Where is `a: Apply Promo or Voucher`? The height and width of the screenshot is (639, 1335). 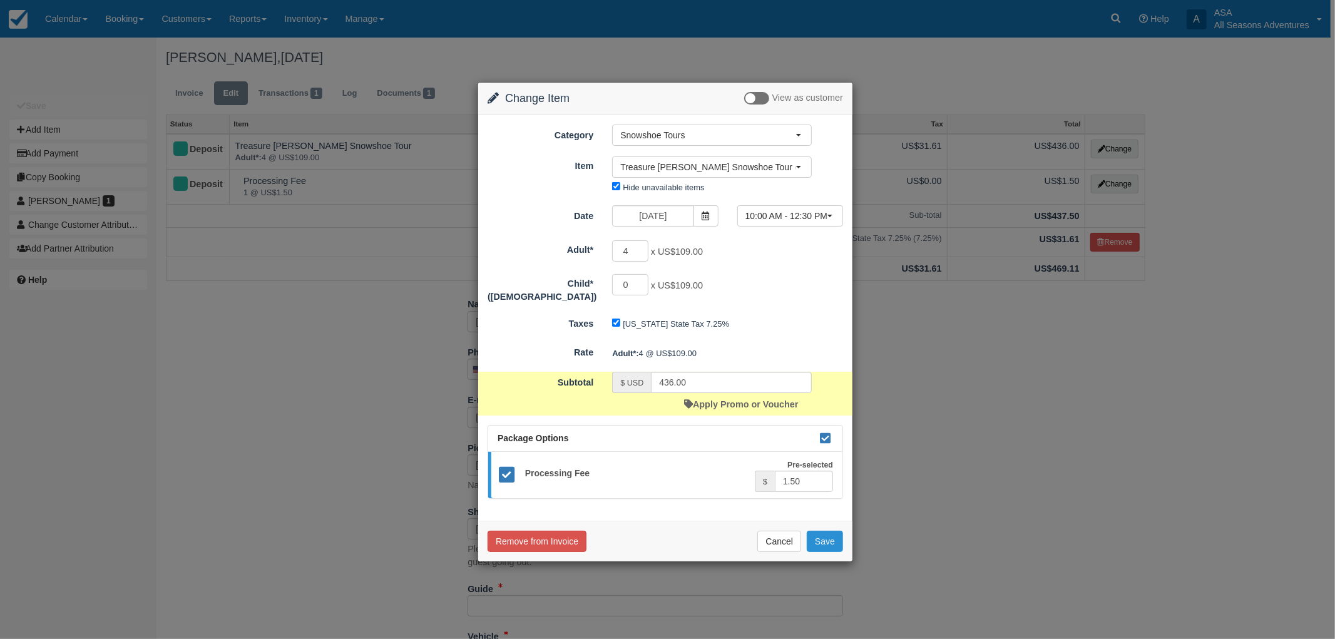 a: Apply Promo or Voucher is located at coordinates (741, 404).